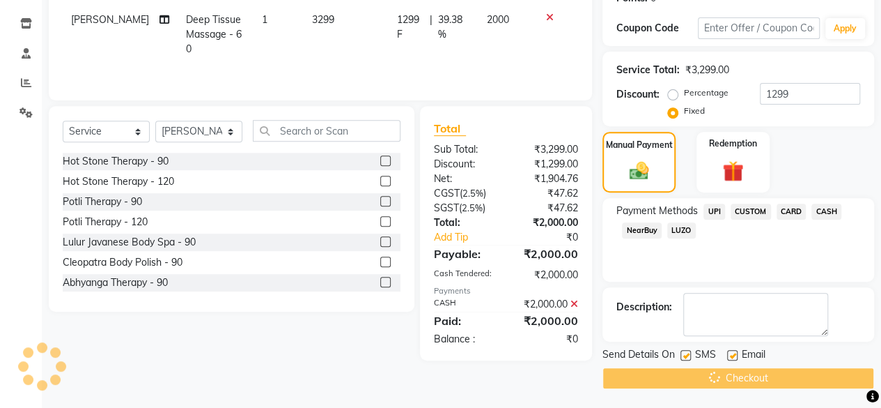 The height and width of the screenshot is (408, 881). I want to click on div: ₹1,299.00, so click(547, 164).